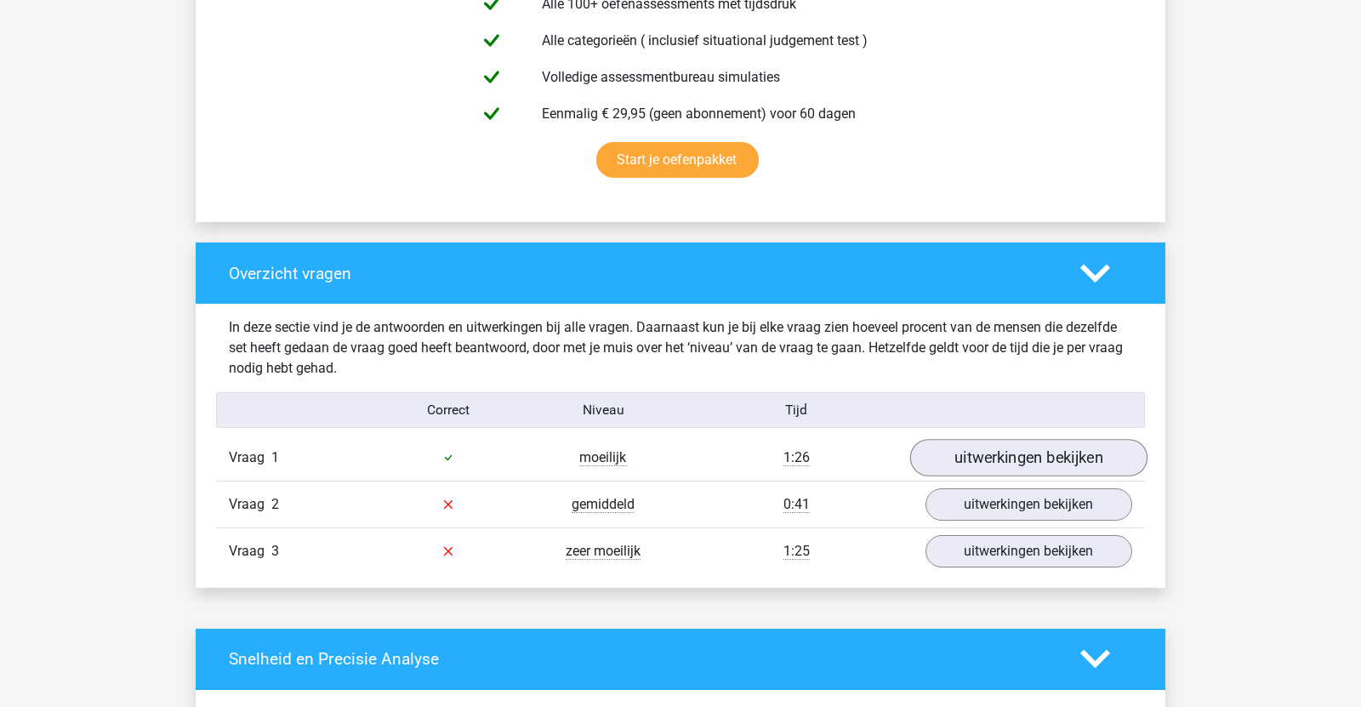 The image size is (1361, 707). Describe the element at coordinates (677, 160) in the screenshot. I see `a: Start je oefenpakket` at that location.